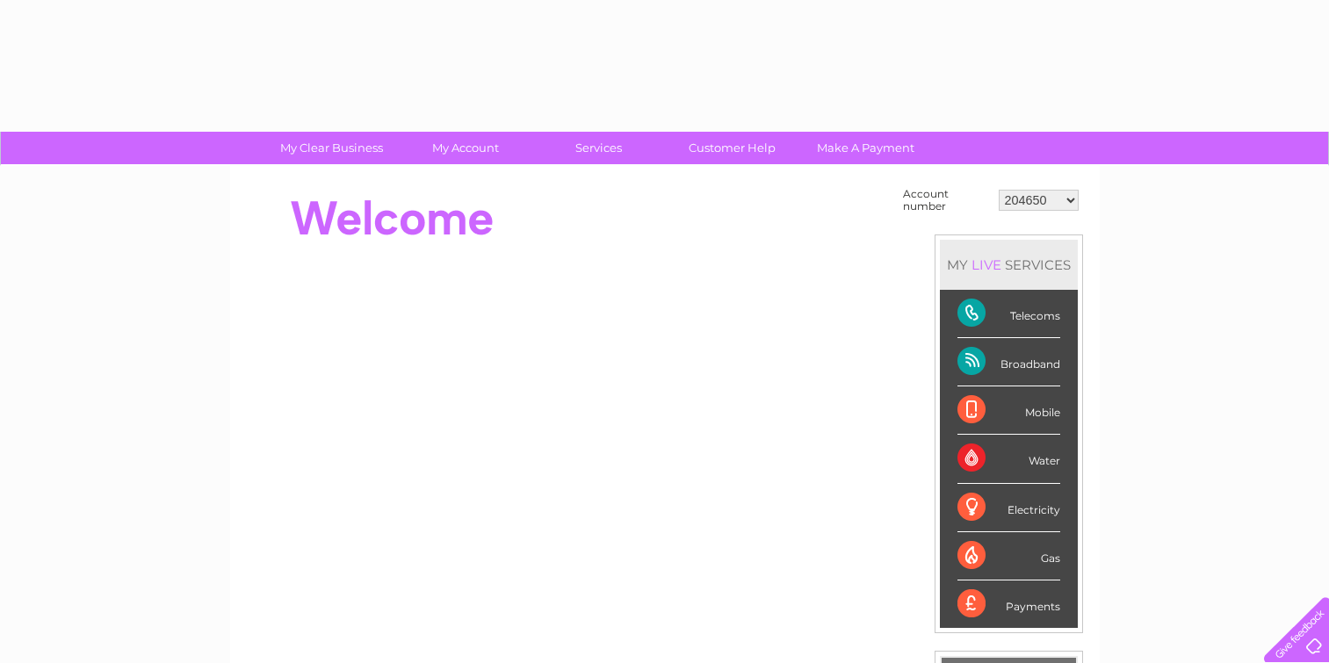  Describe the element at coordinates (1008, 508) in the screenshot. I see `div: Electricity` at that location.